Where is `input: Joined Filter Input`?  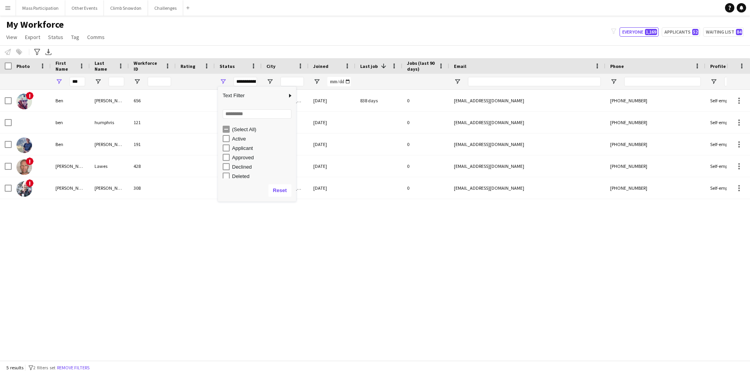
input: Joined Filter Input is located at coordinates (339, 82).